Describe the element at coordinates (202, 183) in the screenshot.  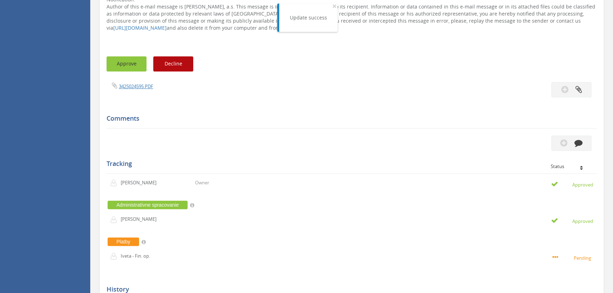
I see `p: Owner` at that location.